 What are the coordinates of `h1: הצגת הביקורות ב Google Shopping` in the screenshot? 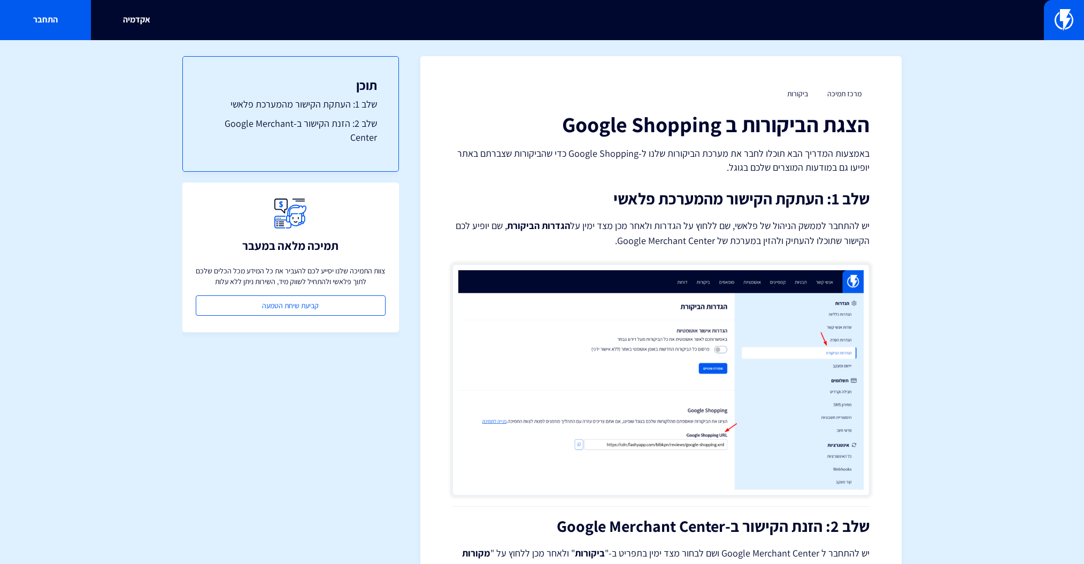 It's located at (661, 124).